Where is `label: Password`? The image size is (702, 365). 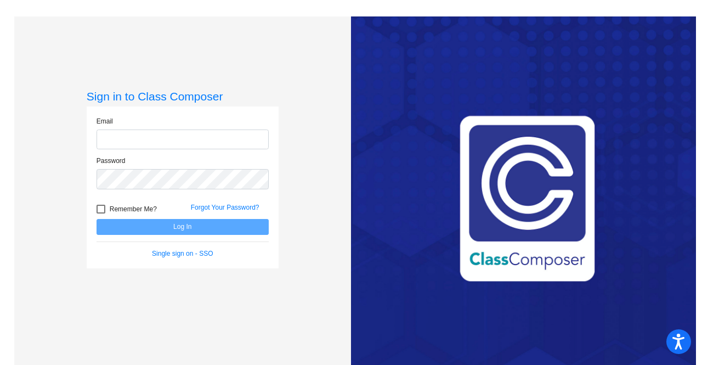
label: Password is located at coordinates (111, 161).